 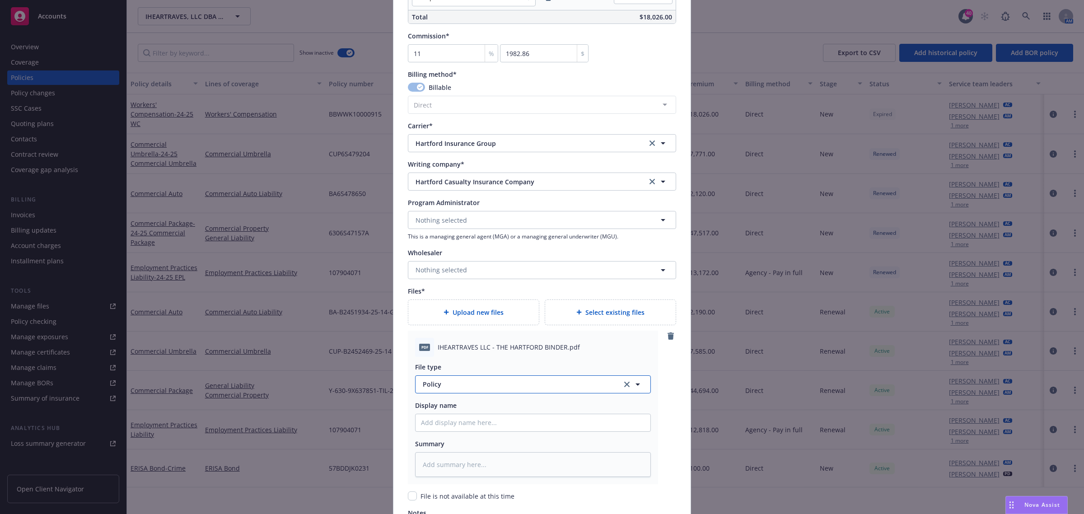 I want to click on div: Billable, so click(x=542, y=87).